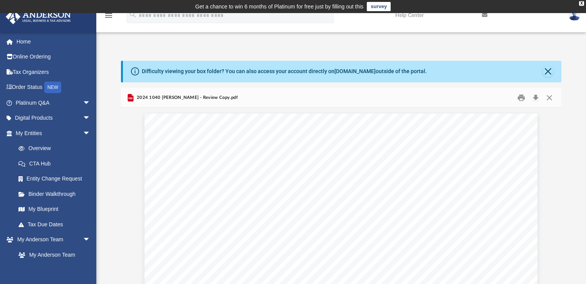 This screenshot has height=284, width=586. What do you see at coordinates (56, 164) in the screenshot?
I see `a: CTA Hub` at bounding box center [56, 164].